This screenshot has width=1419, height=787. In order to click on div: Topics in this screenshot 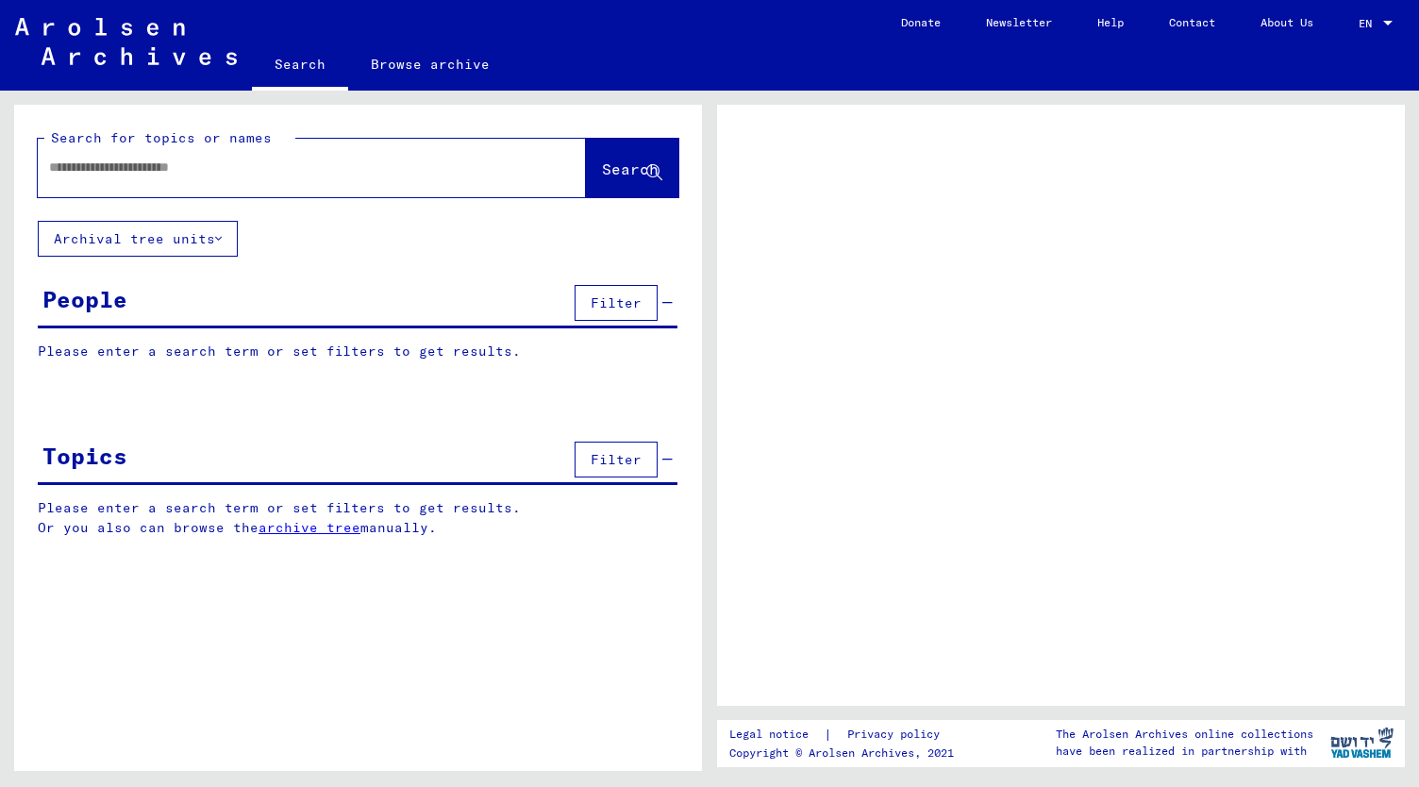, I will do `click(85, 456)`.